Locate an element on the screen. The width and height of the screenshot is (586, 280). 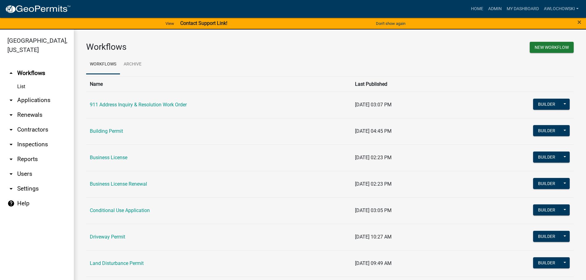
h3: Workflows is located at coordinates (206, 47).